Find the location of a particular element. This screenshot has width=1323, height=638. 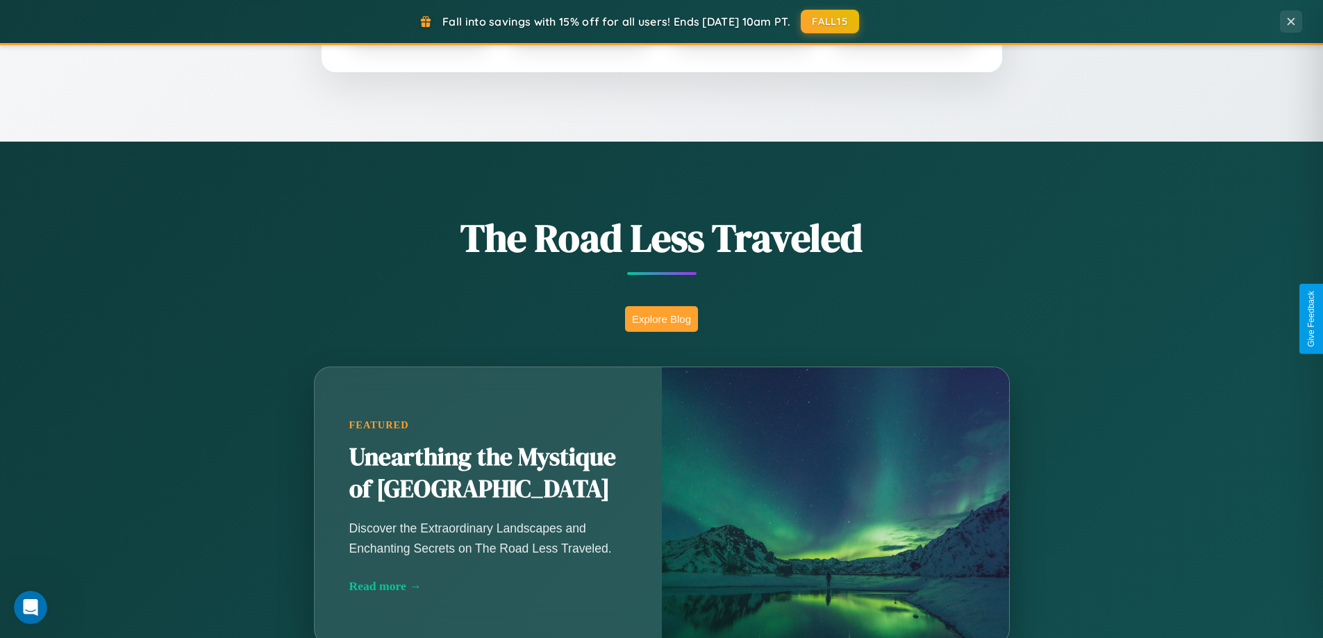

div: Give Feedback is located at coordinates (1311, 319).